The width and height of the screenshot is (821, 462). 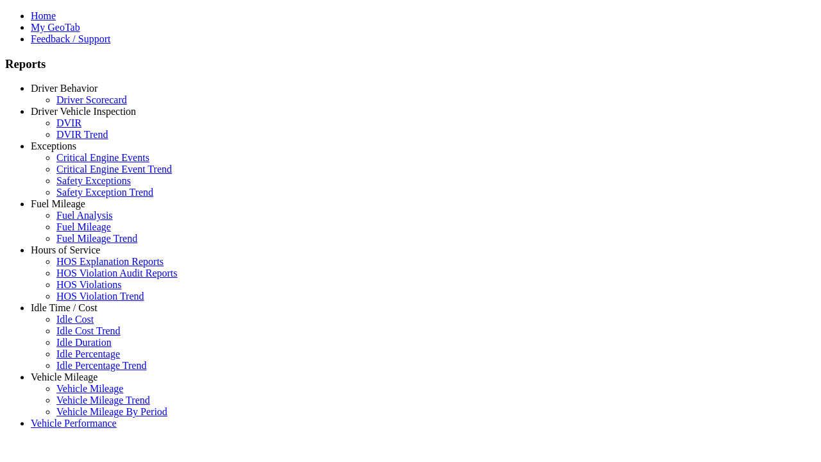 What do you see at coordinates (82, 134) in the screenshot?
I see `a: DVIR Trend` at bounding box center [82, 134].